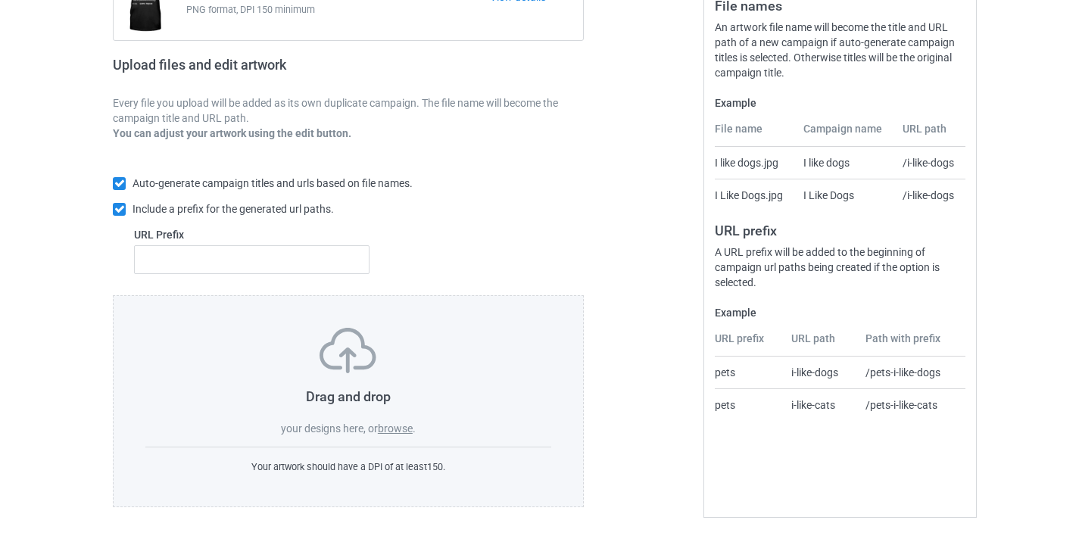  Describe the element at coordinates (749, 344) in the screenshot. I see `th: URL prefix` at that location.